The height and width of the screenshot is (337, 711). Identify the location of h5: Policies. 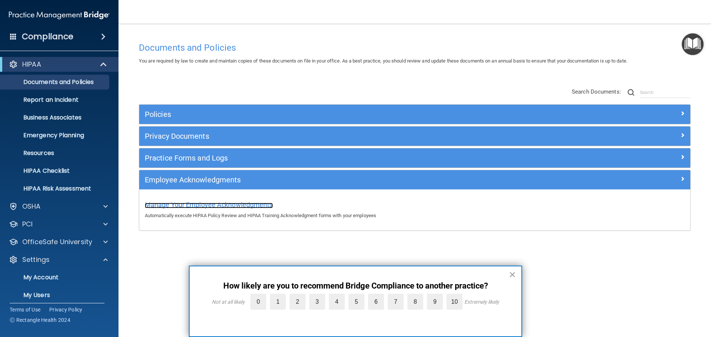
(346, 114).